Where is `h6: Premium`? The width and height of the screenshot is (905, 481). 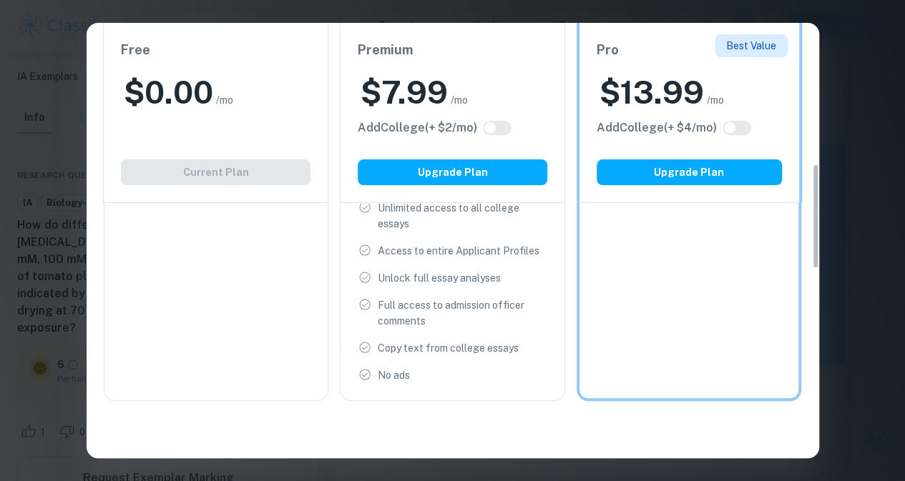 h6: Premium is located at coordinates (452, 50).